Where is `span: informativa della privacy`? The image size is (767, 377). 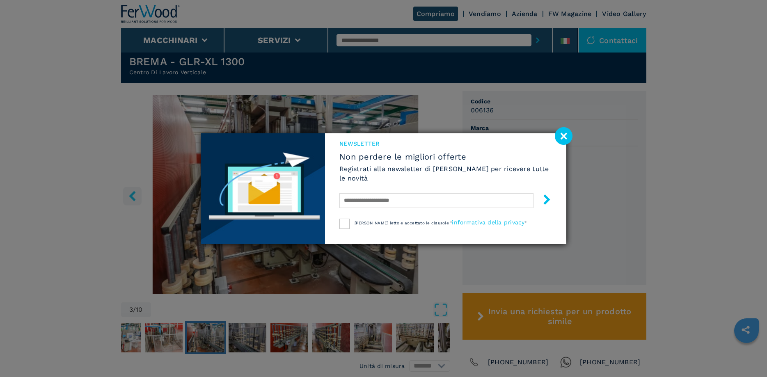 span: informativa della privacy is located at coordinates (488, 223).